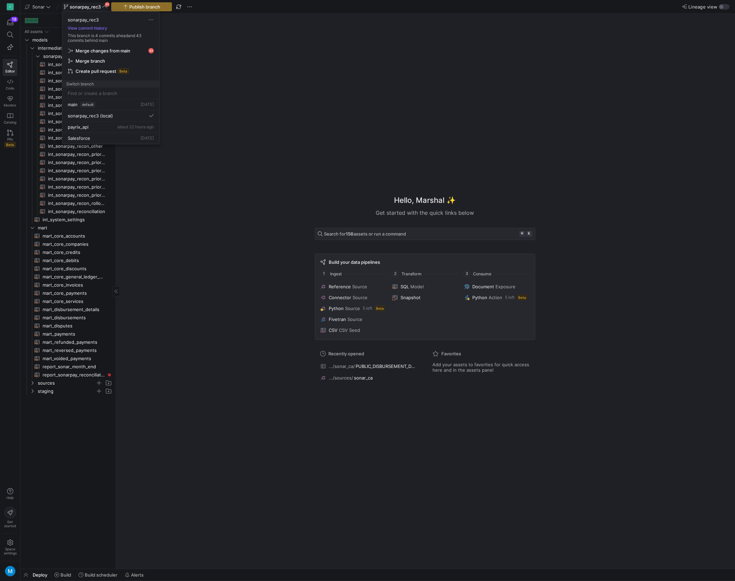  What do you see at coordinates (111, 51) in the screenshot?
I see `button: Merge changes from main` at bounding box center [111, 51].